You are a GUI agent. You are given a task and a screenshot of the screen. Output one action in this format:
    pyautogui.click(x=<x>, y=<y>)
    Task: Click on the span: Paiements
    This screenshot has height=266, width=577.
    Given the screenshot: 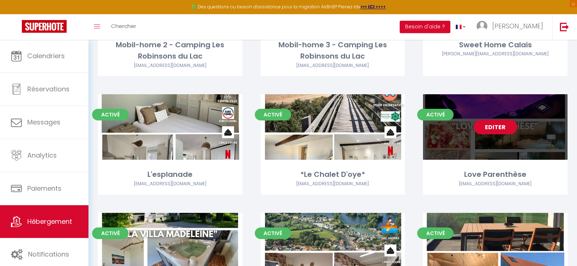 What is the action you would take?
    pyautogui.click(x=44, y=188)
    